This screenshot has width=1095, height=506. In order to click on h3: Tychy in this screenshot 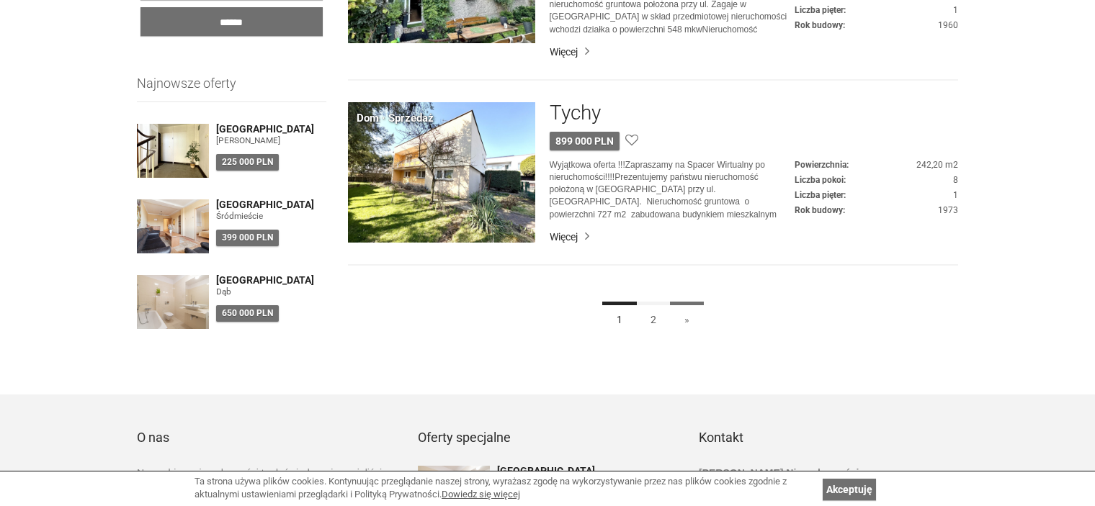, I will do `click(575, 113)`.